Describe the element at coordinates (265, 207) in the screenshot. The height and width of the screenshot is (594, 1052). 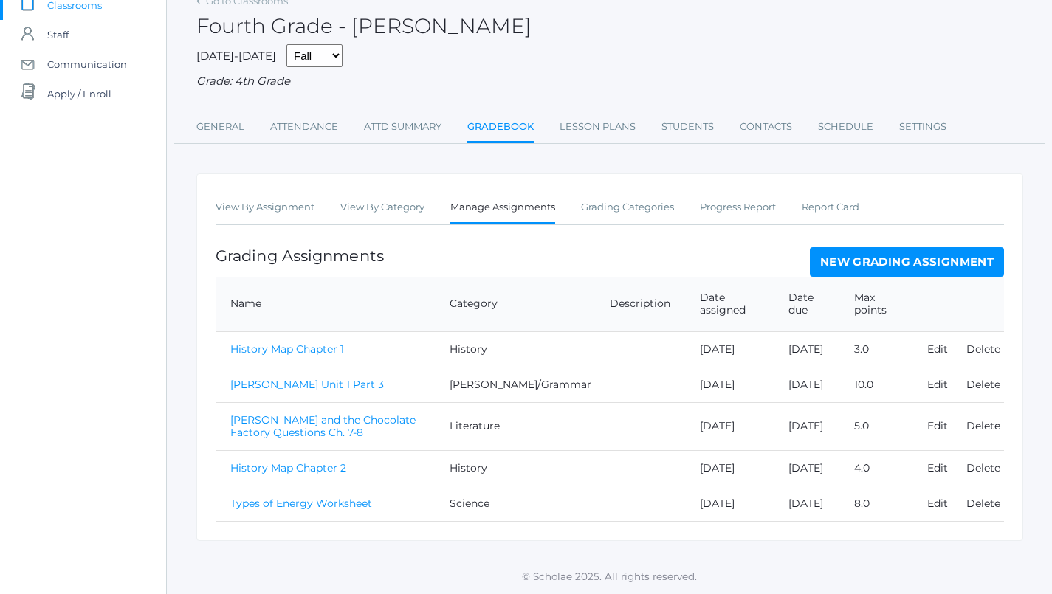
I see `a: View By Assignment` at that location.